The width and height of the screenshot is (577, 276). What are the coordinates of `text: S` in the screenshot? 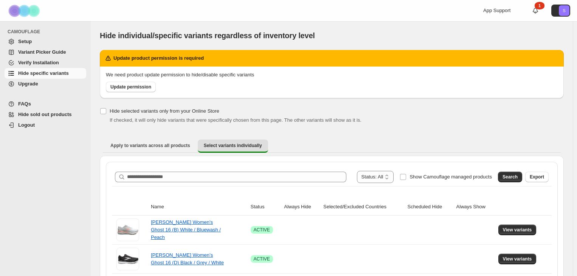 It's located at (564, 11).